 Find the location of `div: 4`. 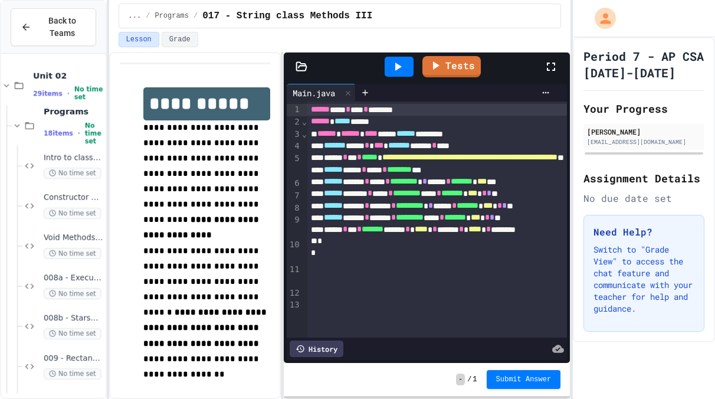

div: 4 is located at coordinates (294, 146).